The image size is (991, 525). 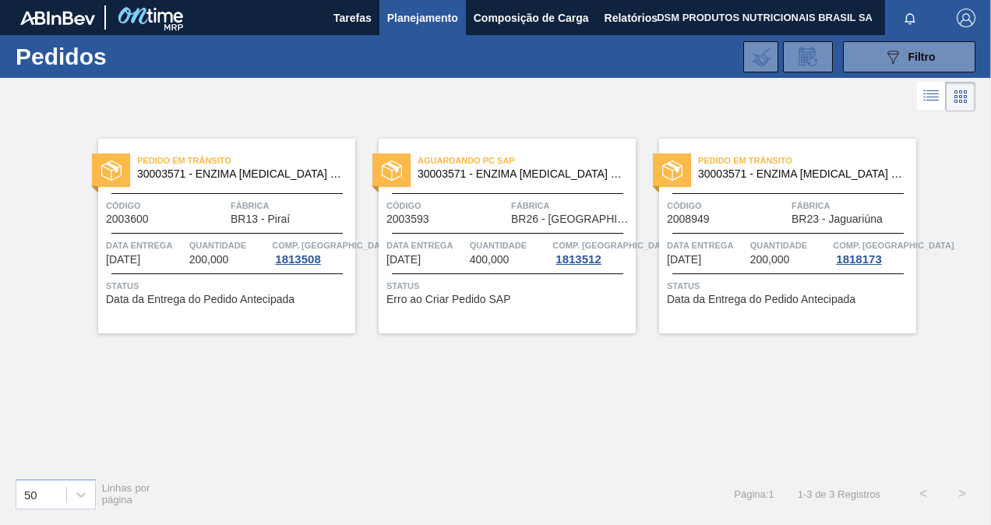 I want to click on div: 50, so click(x=30, y=494).